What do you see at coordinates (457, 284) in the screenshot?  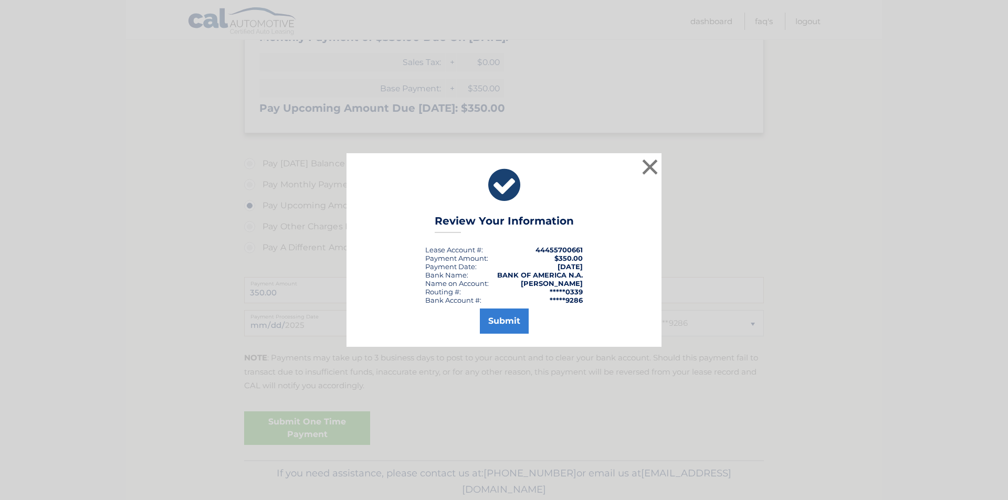 I see `div: Name on Account:` at bounding box center [457, 284].